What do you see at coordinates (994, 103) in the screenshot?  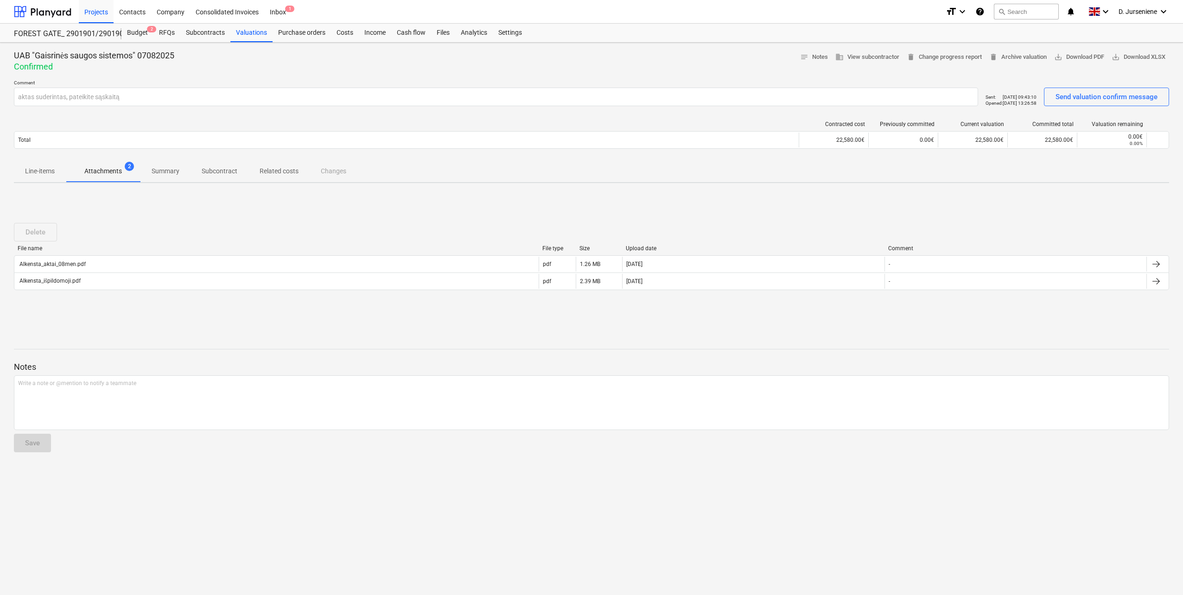 I see `p: Opened :` at bounding box center [994, 103].